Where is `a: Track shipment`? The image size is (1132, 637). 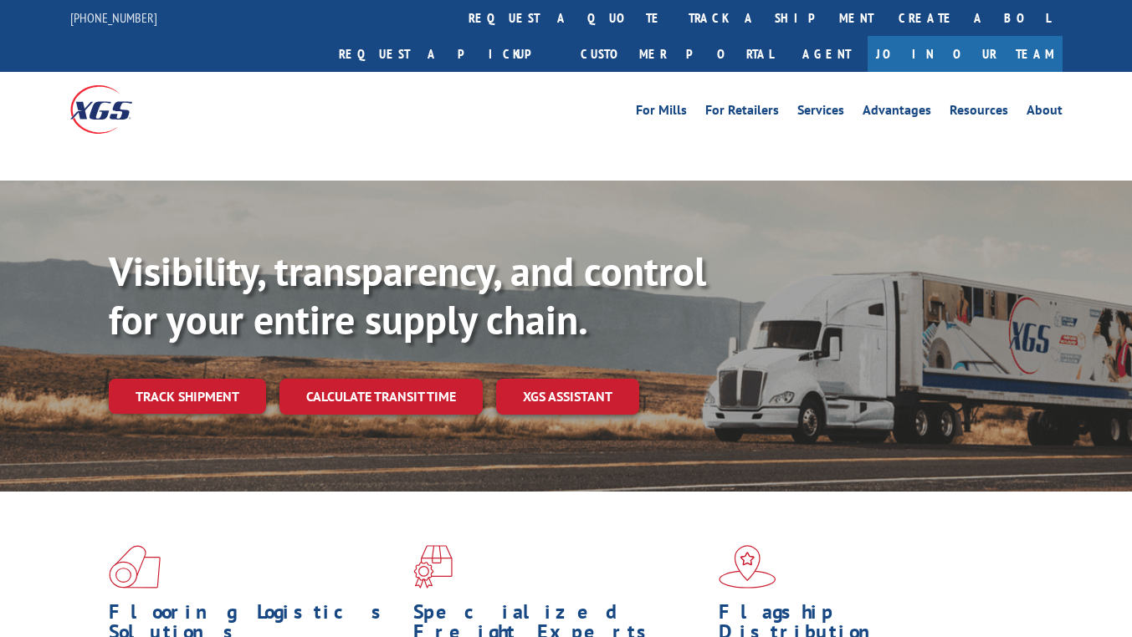
a: Track shipment is located at coordinates (187, 396).